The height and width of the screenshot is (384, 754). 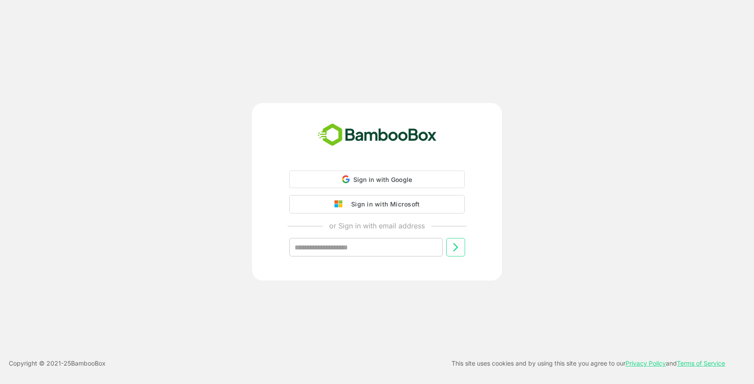 What do you see at coordinates (377, 179) in the screenshot?
I see `div: Sign in with Google` at bounding box center [377, 179].